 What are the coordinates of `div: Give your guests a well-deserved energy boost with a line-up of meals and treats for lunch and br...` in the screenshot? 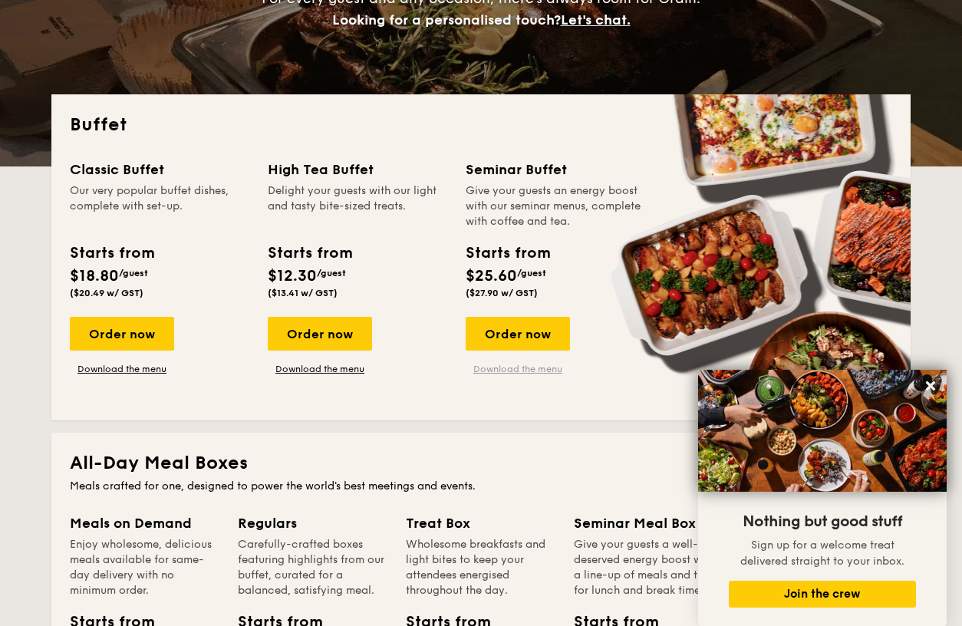 It's located at (648, 568).